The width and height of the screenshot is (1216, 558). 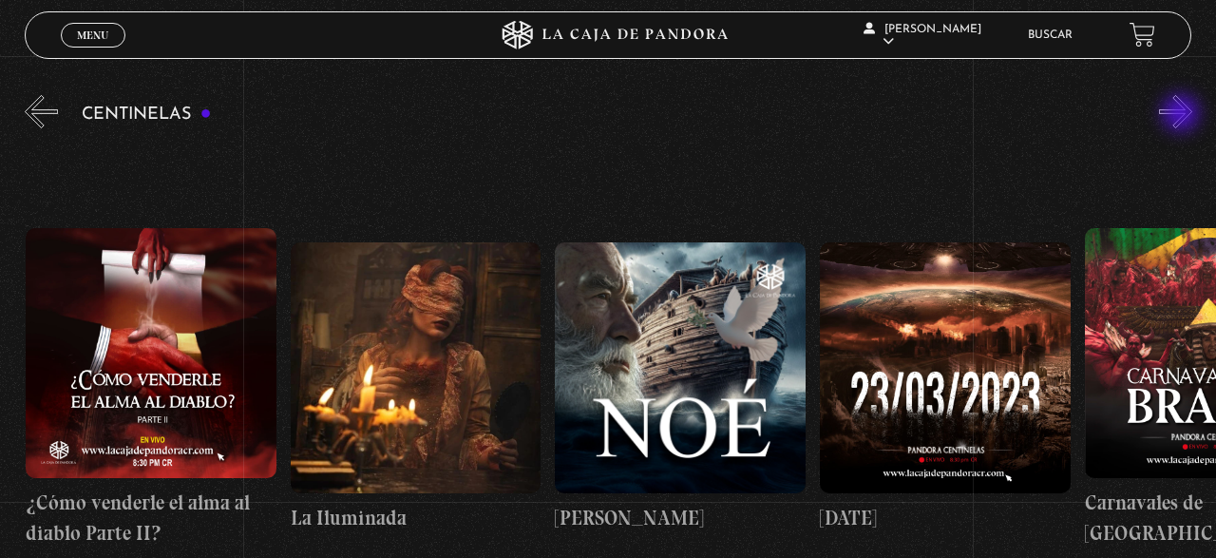 I want to click on h3: Centinelas, so click(x=146, y=114).